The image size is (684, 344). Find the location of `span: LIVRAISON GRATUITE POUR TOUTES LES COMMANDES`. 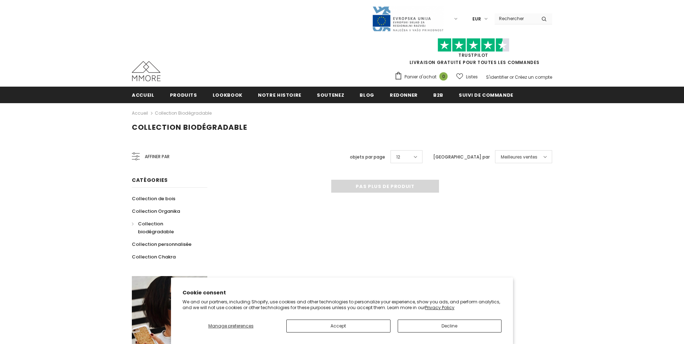

span: LIVRAISON GRATUITE POUR TOUTES LES COMMANDES is located at coordinates (473, 53).